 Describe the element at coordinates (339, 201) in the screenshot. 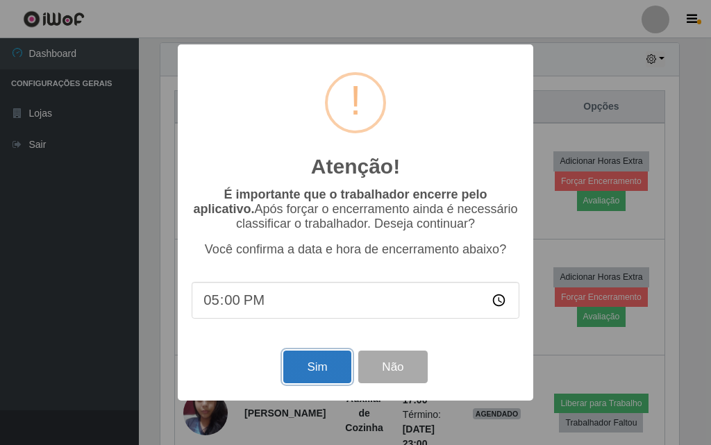

I see `b: É importante que o trabalhador encerre pelo aplicativo.` at that location.